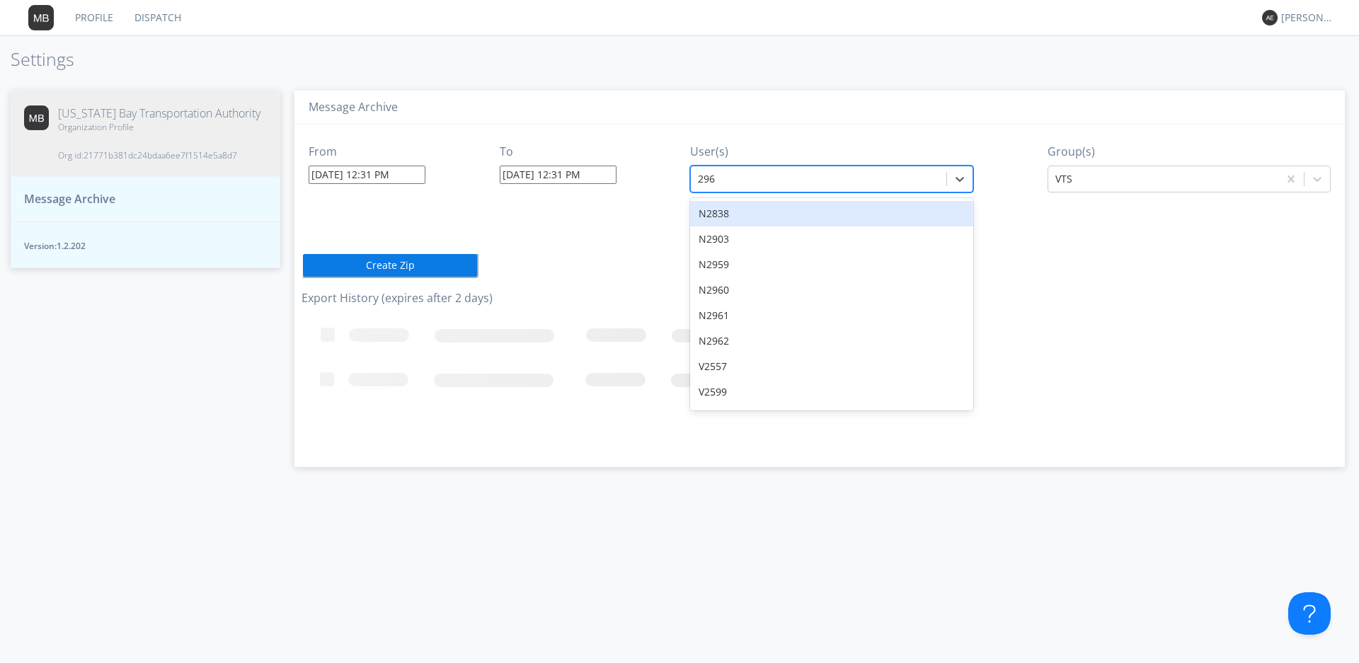 The image size is (1359, 663). Describe the element at coordinates (390, 265) in the screenshot. I see `button: Create Zip` at that location.